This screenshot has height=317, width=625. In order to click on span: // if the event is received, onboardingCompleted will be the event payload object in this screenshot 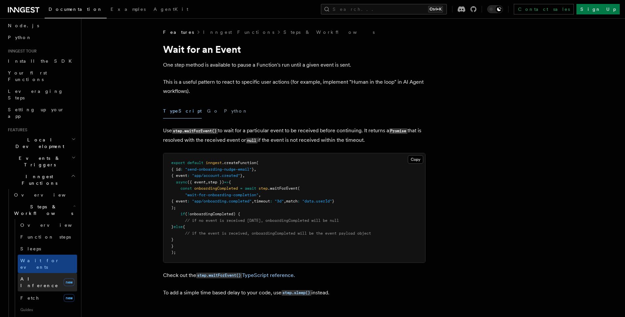, I will do `click(278, 233)`.